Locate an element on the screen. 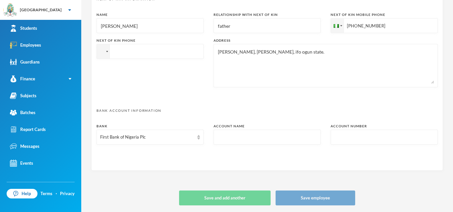 The width and height of the screenshot is (453, 212). p: Bank account Information is located at coordinates (267, 111).